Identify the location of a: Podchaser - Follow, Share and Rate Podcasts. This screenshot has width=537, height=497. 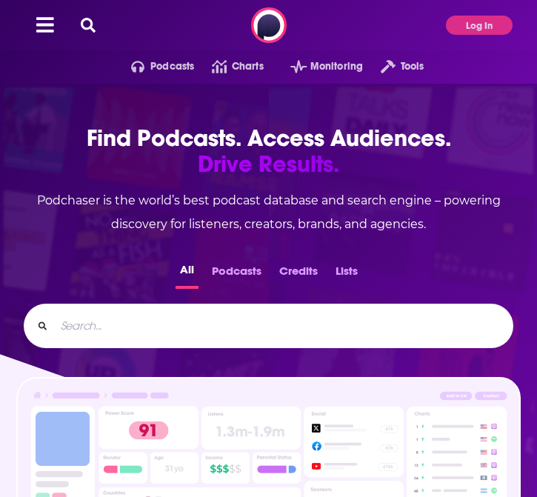
(269, 25).